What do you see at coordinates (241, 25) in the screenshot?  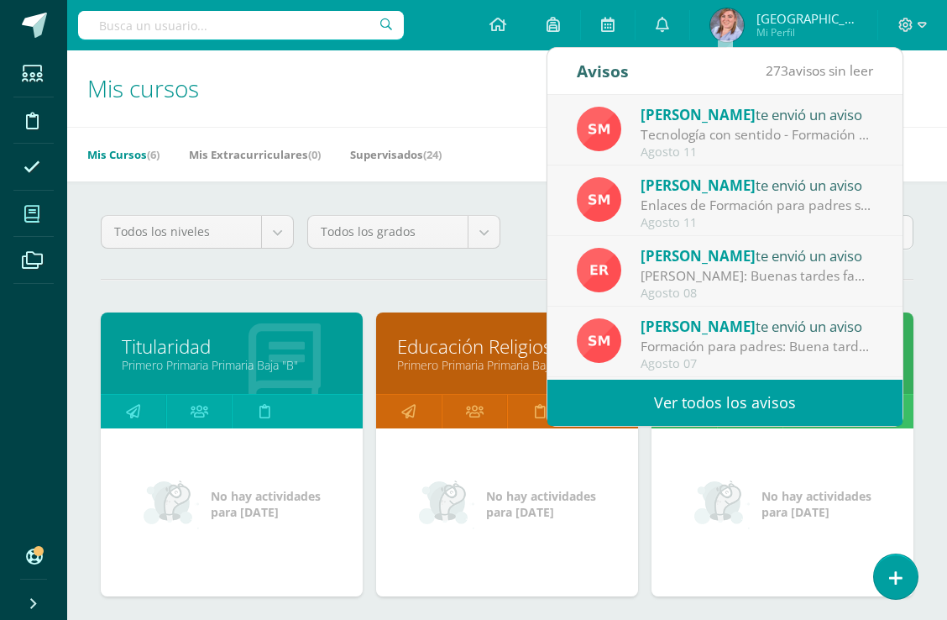 I see `input: Busca un usuario...` at bounding box center [241, 25].